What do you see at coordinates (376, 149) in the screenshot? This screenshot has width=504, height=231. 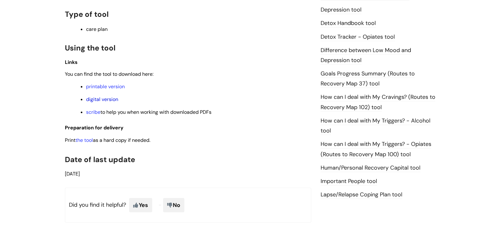 I see `a: How can I deal with My Triggers? - Opiates (Routes to Recovery Map 100) tool` at bounding box center [376, 149].